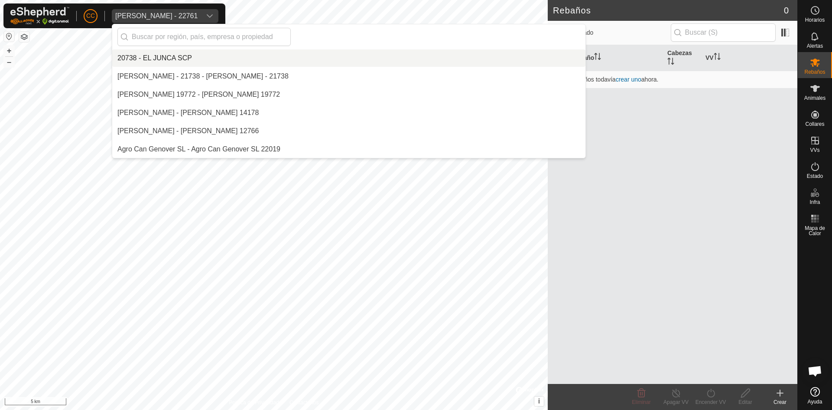 The image size is (832, 410). I want to click on img: Logo Gallagher, so click(40, 16).